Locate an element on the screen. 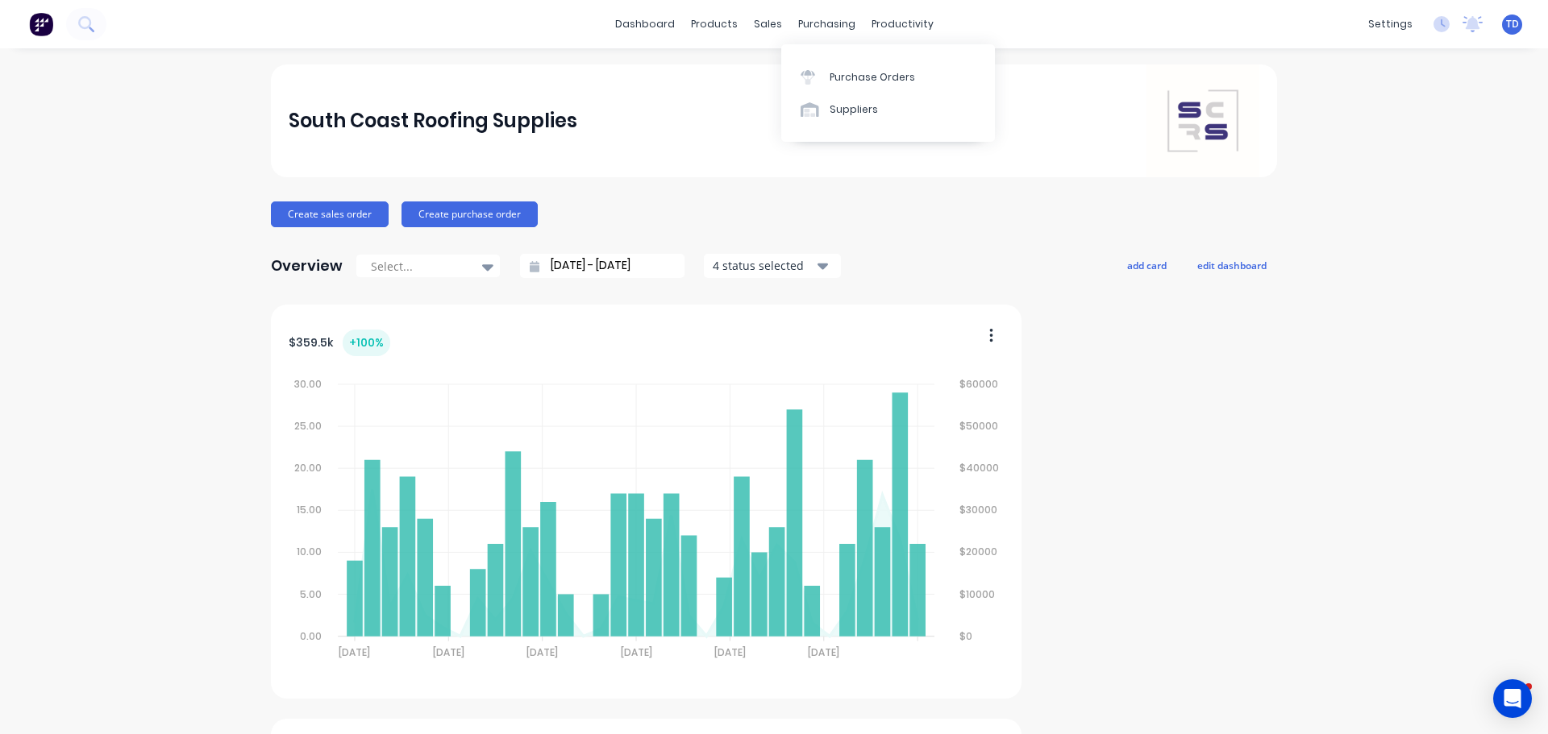  tspan: $10000 is located at coordinates (978, 594).